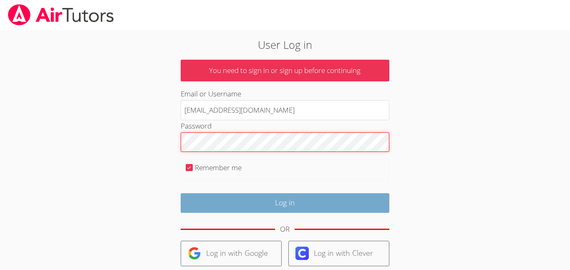 This screenshot has width=570, height=270. What do you see at coordinates (284, 229) in the screenshot?
I see `div: OR` at bounding box center [284, 229].